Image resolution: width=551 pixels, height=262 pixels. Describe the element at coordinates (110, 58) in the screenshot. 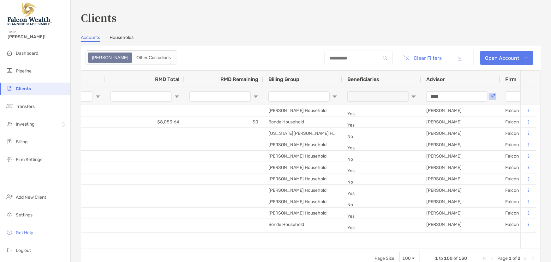

I see `div: Zoe` at that location.